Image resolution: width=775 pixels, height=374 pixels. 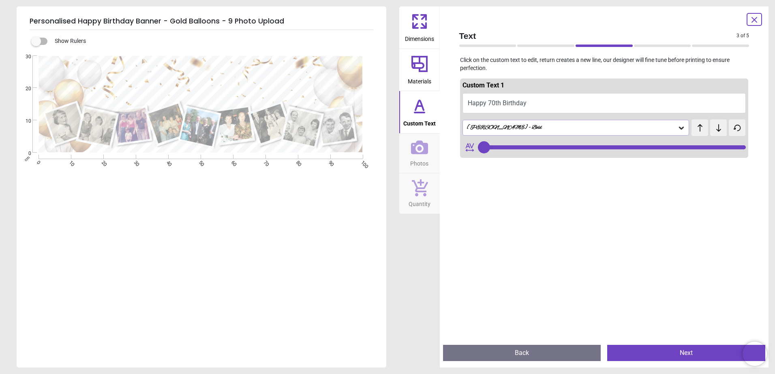 What do you see at coordinates (419, 80) in the screenshot?
I see `span: Materials` at bounding box center [419, 80].